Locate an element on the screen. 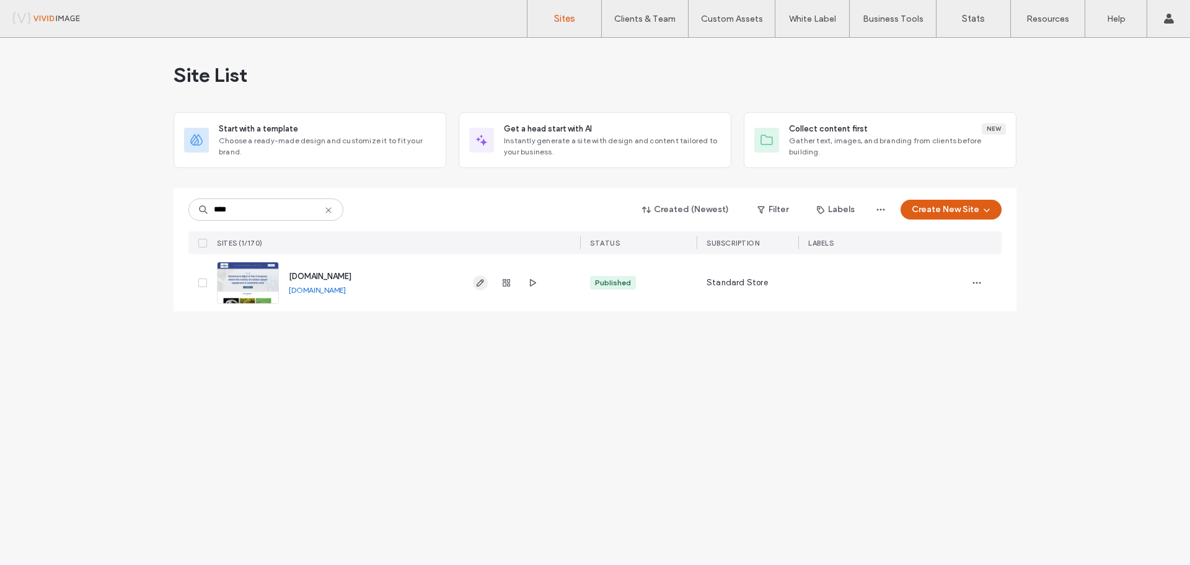 Image resolution: width=1190 pixels, height=565 pixels. span: Site List is located at coordinates (210, 75).